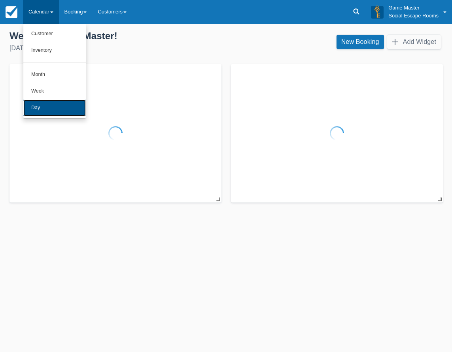  Describe the element at coordinates (360, 42) in the screenshot. I see `a: New Booking` at that location.